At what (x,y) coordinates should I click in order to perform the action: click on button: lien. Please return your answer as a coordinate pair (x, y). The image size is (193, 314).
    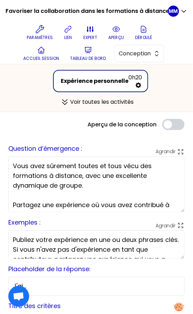
    Looking at the image, I should click on (68, 33).